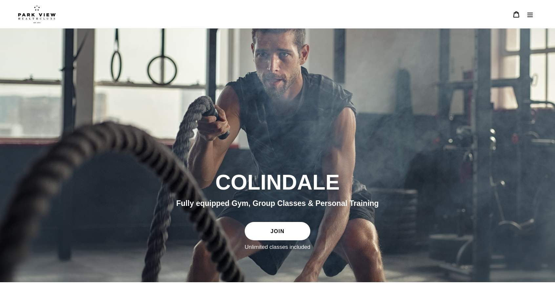  I want to click on img: Park view health clubs is a gym near you., so click(37, 14).